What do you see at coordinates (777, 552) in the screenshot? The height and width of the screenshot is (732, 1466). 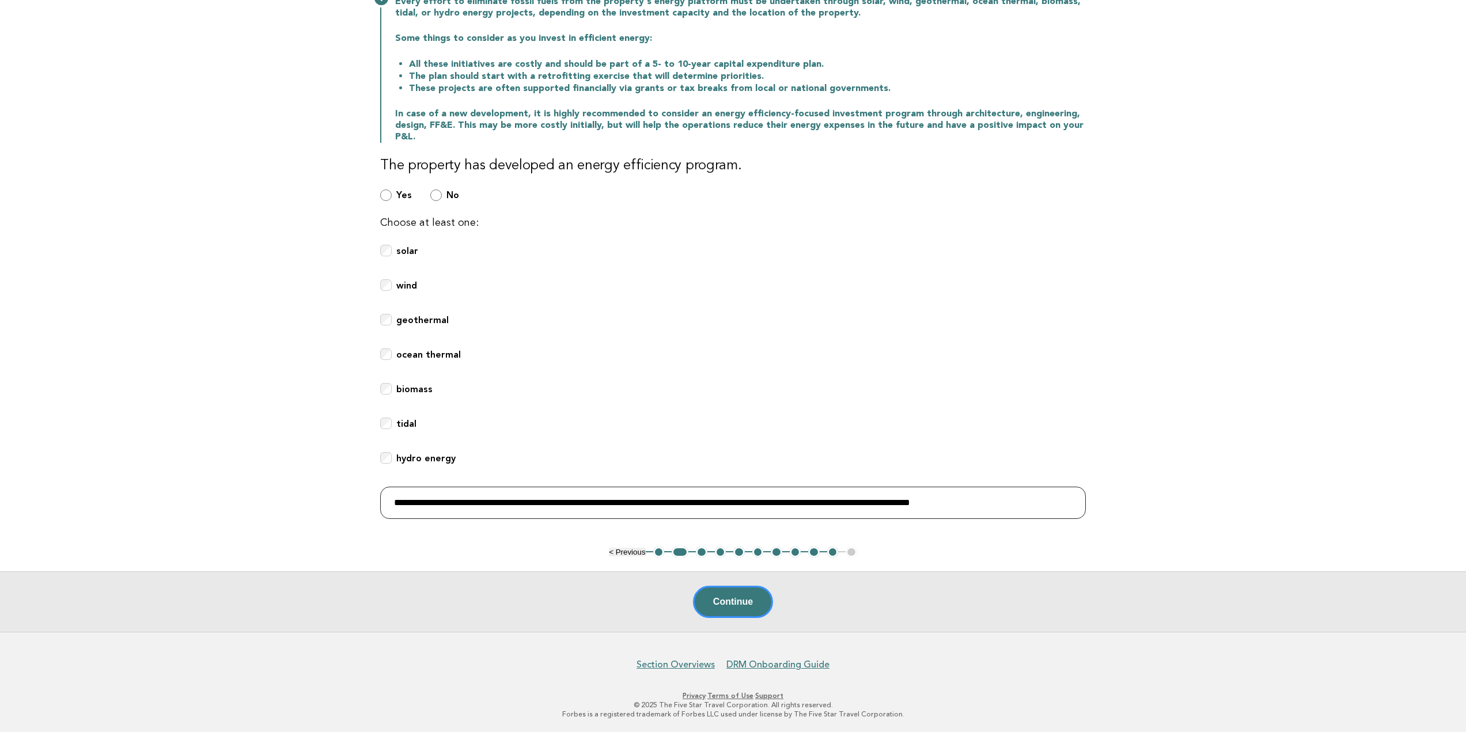 I see `button: 7` at bounding box center [777, 552].